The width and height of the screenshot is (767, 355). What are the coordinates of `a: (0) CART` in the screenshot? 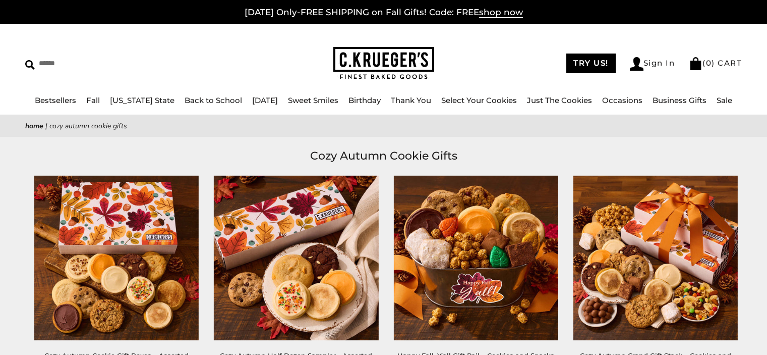 It's located at (715, 63).